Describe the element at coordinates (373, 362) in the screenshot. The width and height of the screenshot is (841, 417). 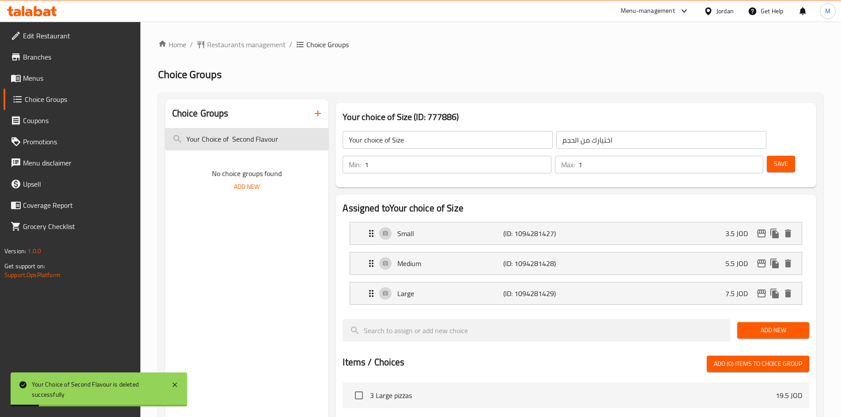
I see `h2: Items / Choices` at that location.